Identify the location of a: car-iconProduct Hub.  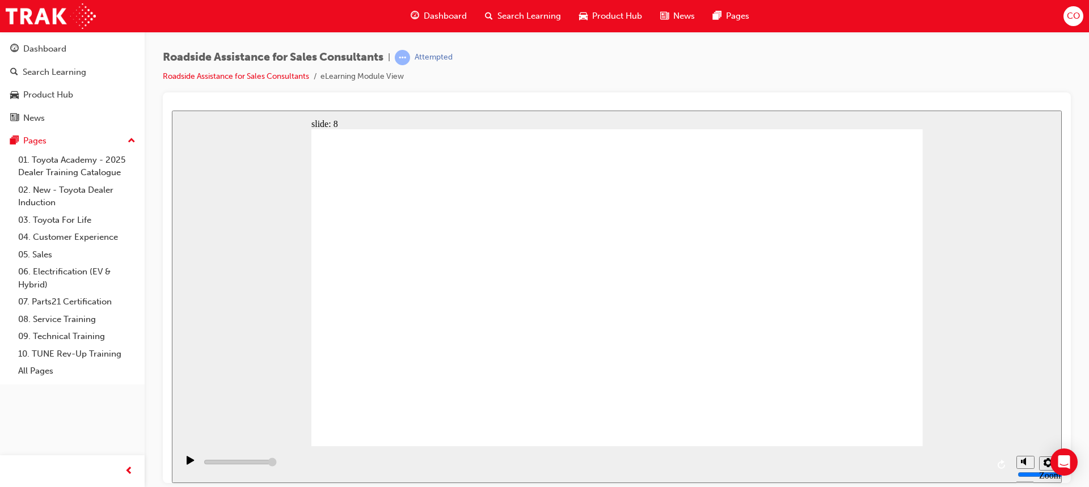
(610, 16).